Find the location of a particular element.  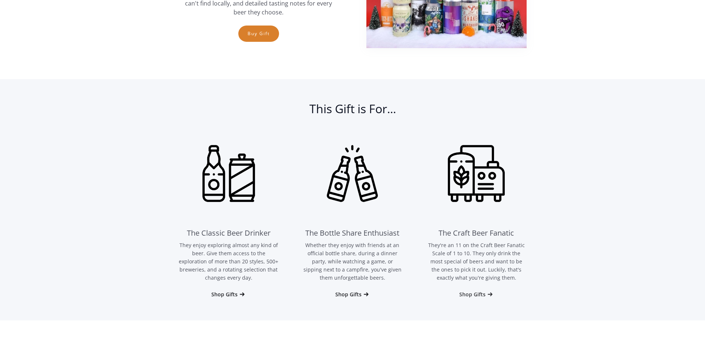

div: The Craft Beer Fanatic is located at coordinates (477, 233).